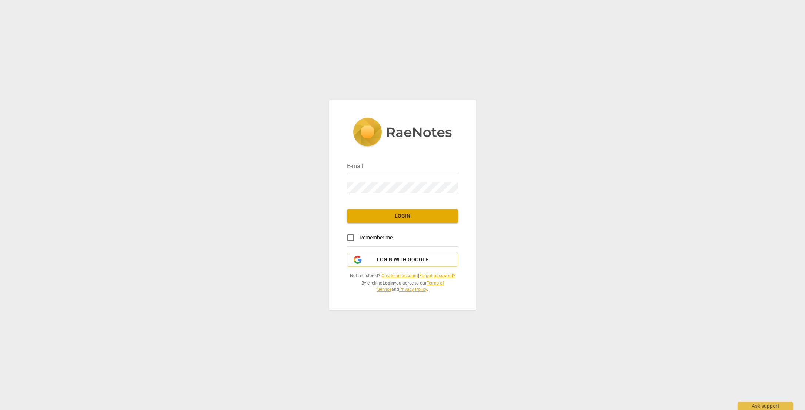  I want to click on span: Not registered? |, so click(402, 276).